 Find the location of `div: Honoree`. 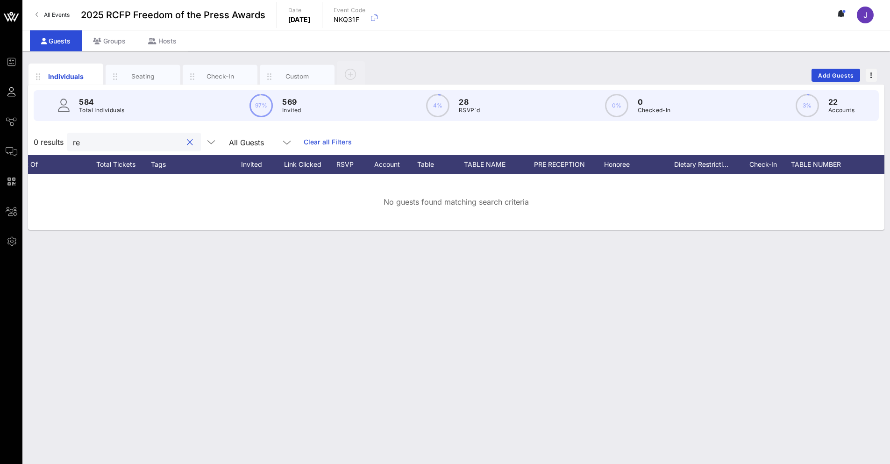

div: Honoree is located at coordinates (639, 164).